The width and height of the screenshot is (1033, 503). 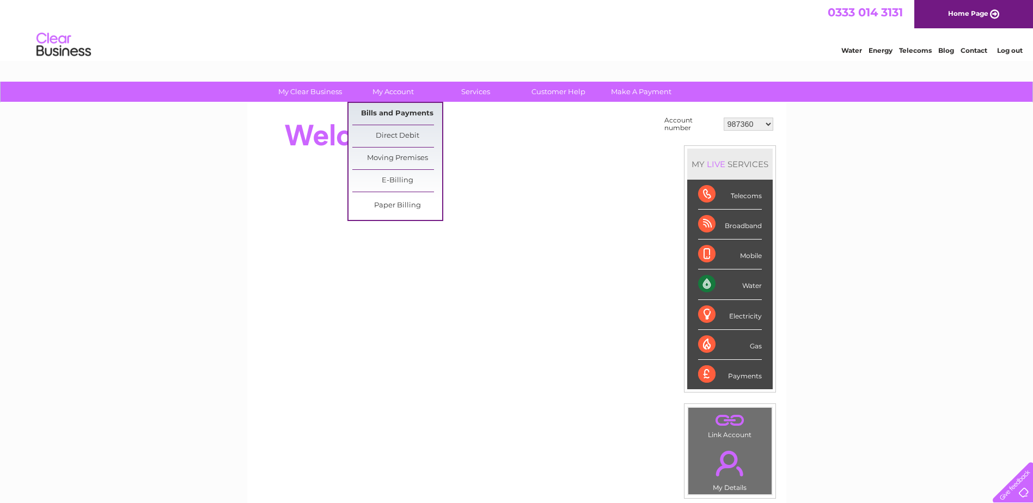 I want to click on span: 0333 014 3131, so click(x=865, y=12).